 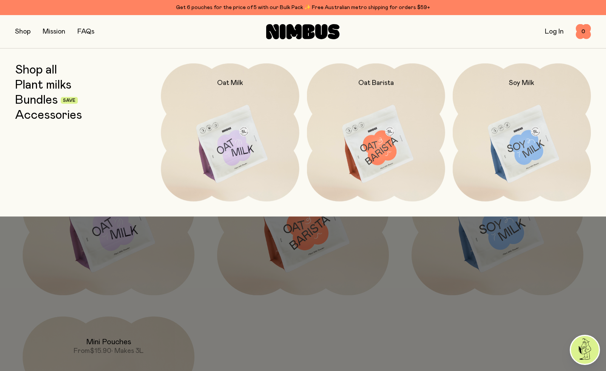 What do you see at coordinates (36, 70) in the screenshot?
I see `a: Shop all` at bounding box center [36, 70].